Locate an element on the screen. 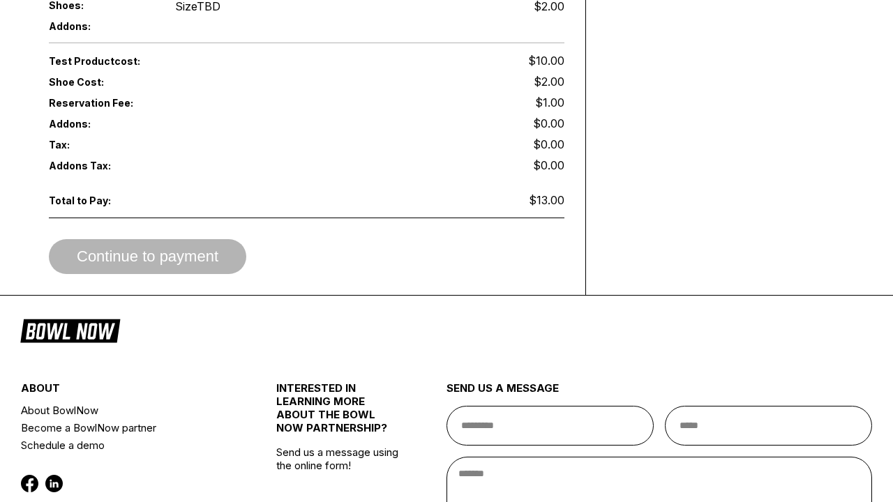  span: Reservation Fee: is located at coordinates (178, 103).